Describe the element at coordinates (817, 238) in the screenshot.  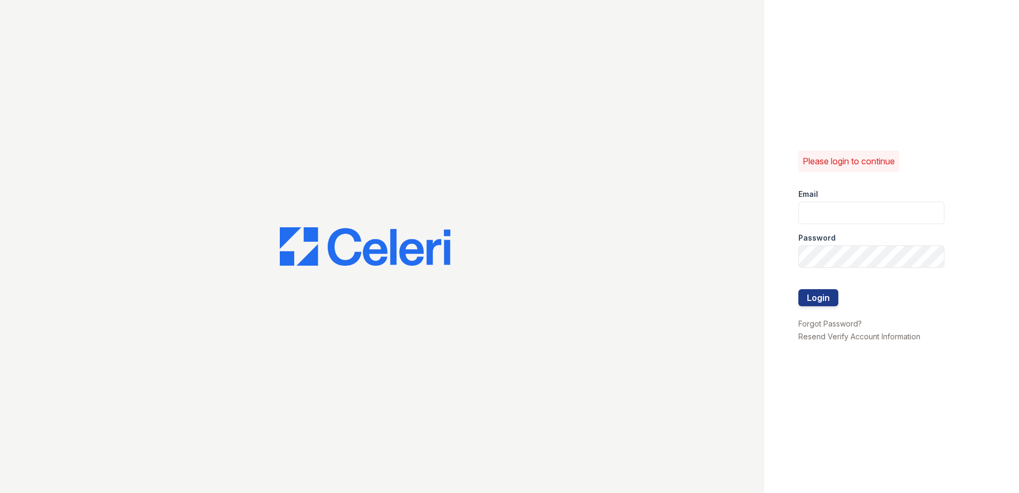
I see `label: Password` at that location.